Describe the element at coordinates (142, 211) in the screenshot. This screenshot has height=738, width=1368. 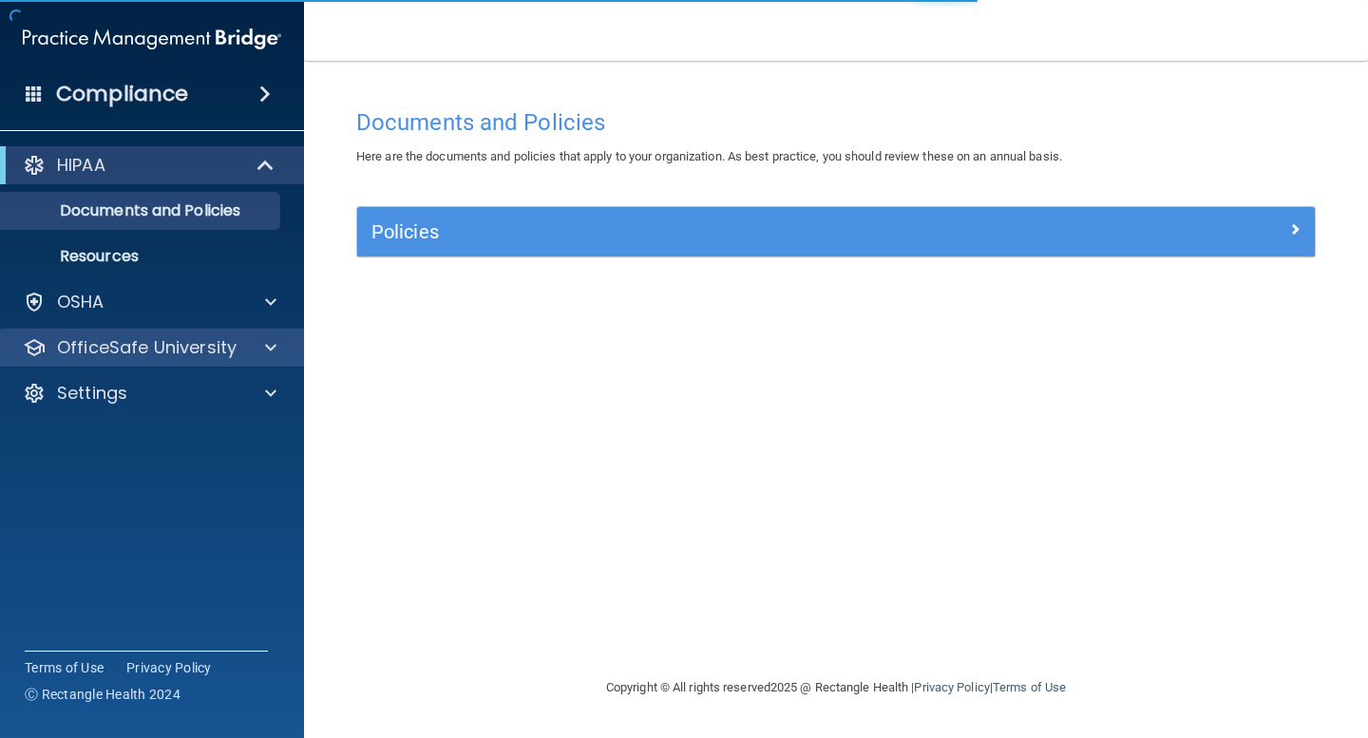
I see `p: Documents and Policies` at that location.